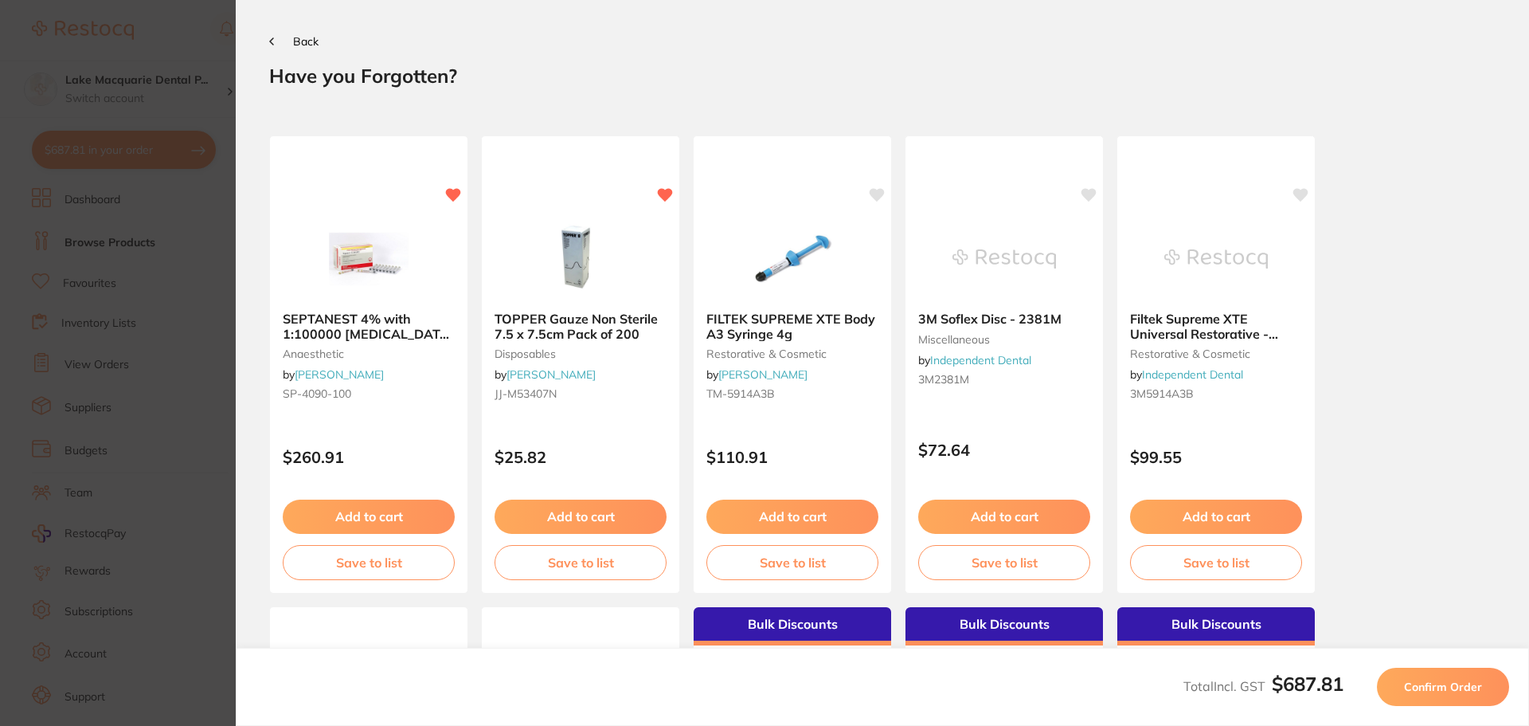 Image resolution: width=1529 pixels, height=726 pixels. Describe the element at coordinates (1004, 259) in the screenshot. I see `img: 3M Soflex Disc - 2381M` at that location.